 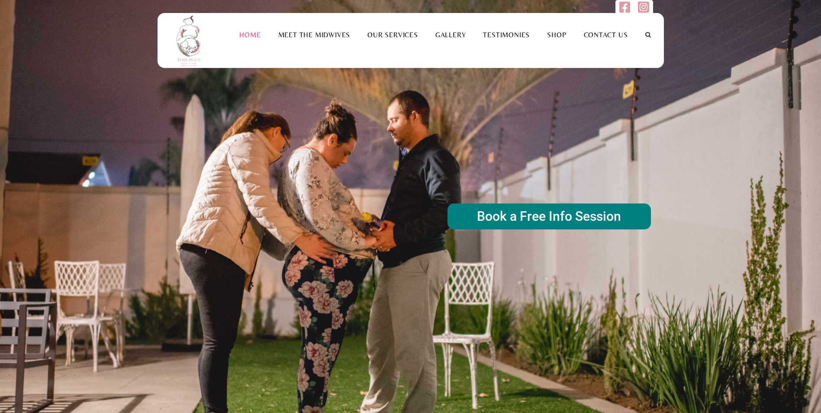 I want to click on a: Home, so click(x=250, y=35).